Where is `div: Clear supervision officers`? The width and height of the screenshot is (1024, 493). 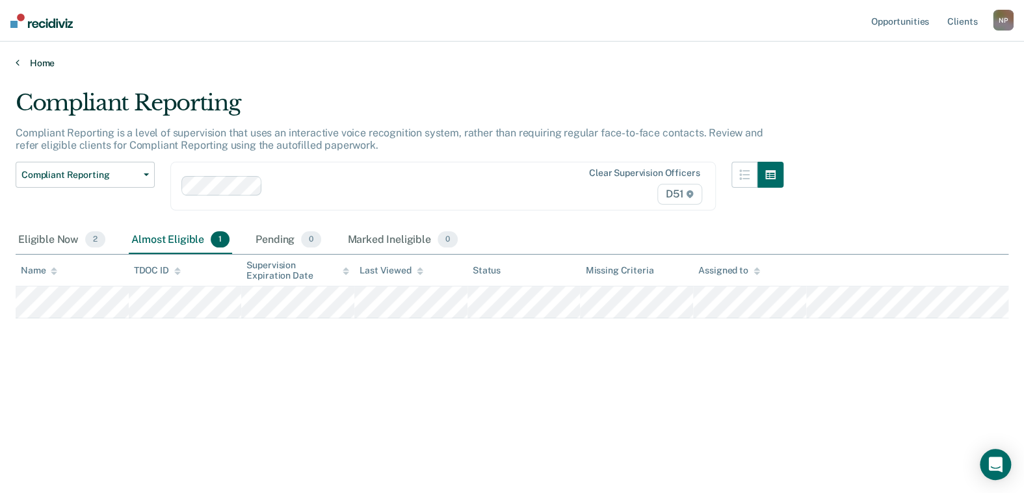
div: Clear supervision officers is located at coordinates (644, 173).